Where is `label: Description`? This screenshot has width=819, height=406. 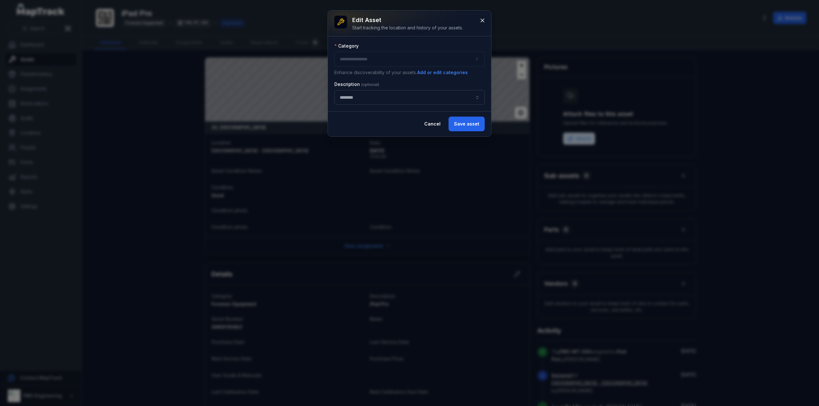 label: Description is located at coordinates (357, 84).